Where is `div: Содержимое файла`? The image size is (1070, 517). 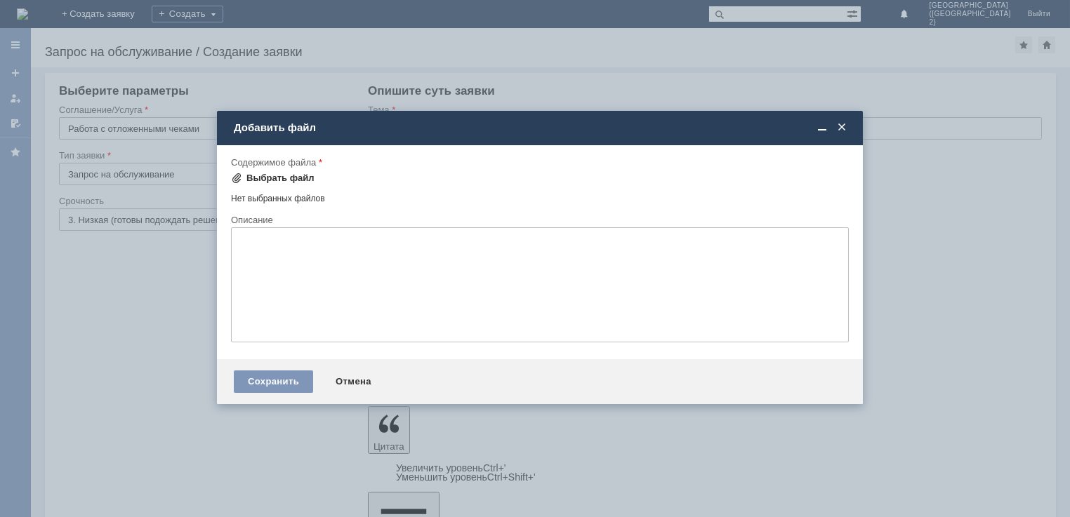
div: Содержимое файла is located at coordinates (538, 162).